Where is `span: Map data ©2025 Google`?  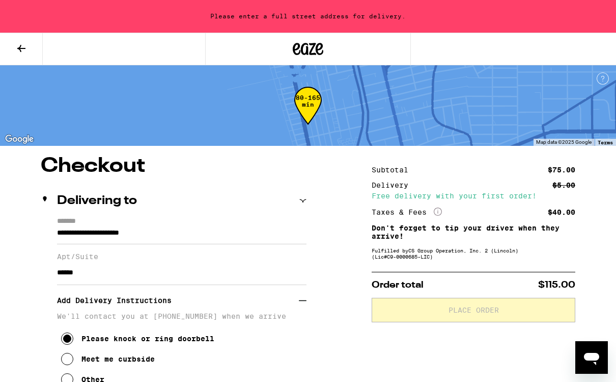
span: Map data ©2025 Google is located at coordinates (564, 142).